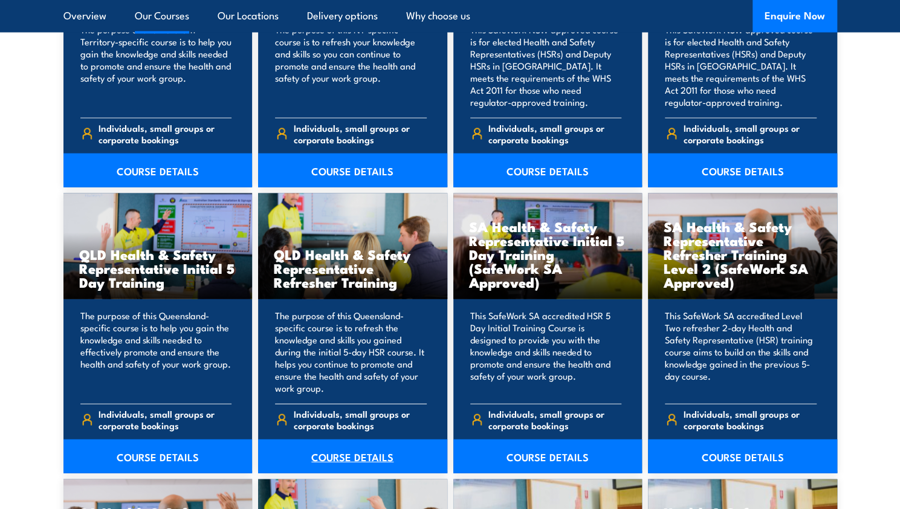 Image resolution: width=900 pixels, height=509 pixels. Describe the element at coordinates (740, 352) in the screenshot. I see `p: This SafeWork SA accredited Level Two refresher 2-day Health and Safety Representative (HSR) trai...` at that location.